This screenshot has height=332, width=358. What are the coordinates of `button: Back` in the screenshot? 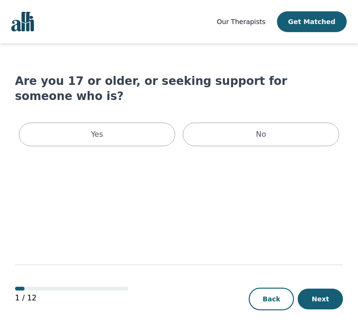 It's located at (271, 299).